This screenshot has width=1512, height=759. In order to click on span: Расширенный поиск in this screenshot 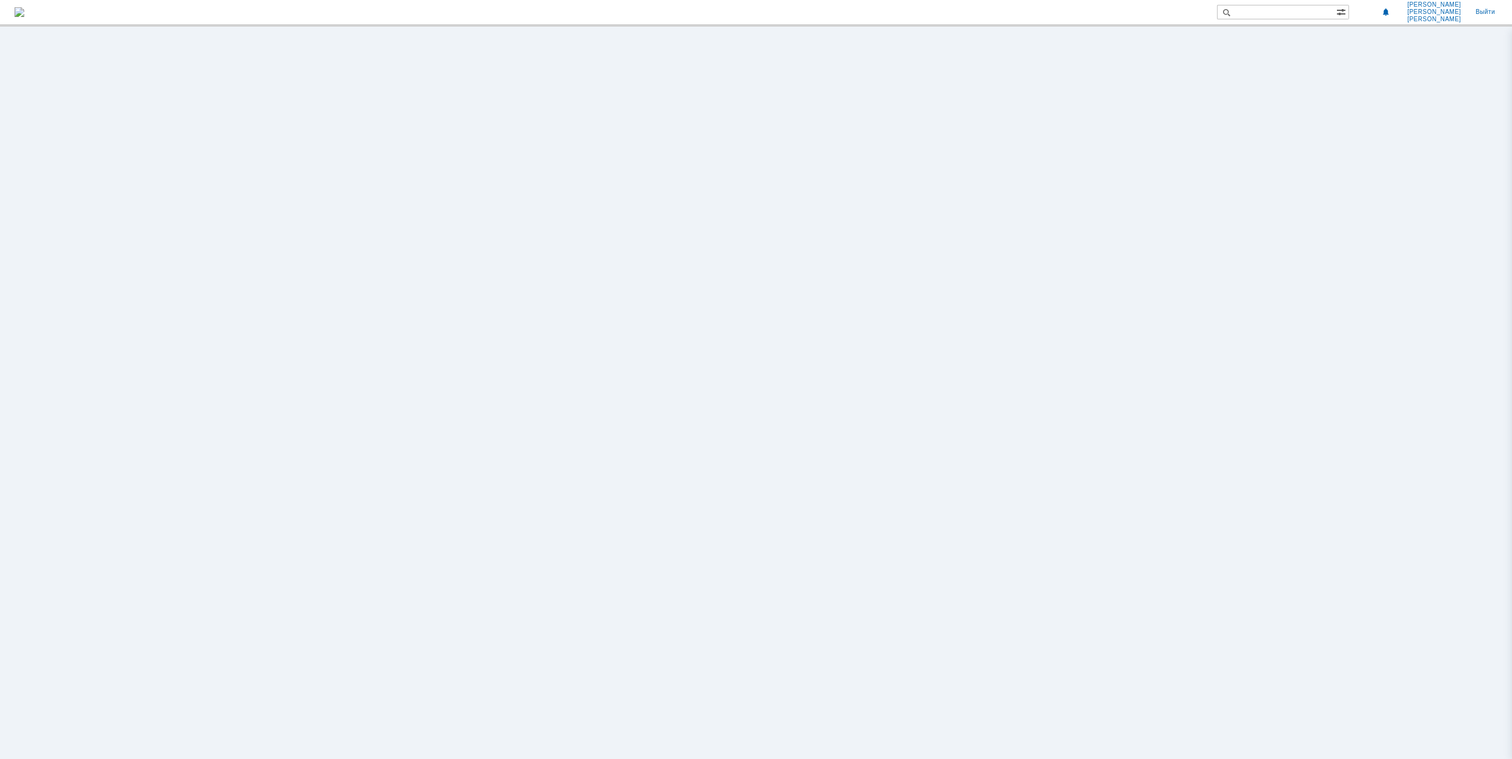, I will do `click(1342, 11)`.